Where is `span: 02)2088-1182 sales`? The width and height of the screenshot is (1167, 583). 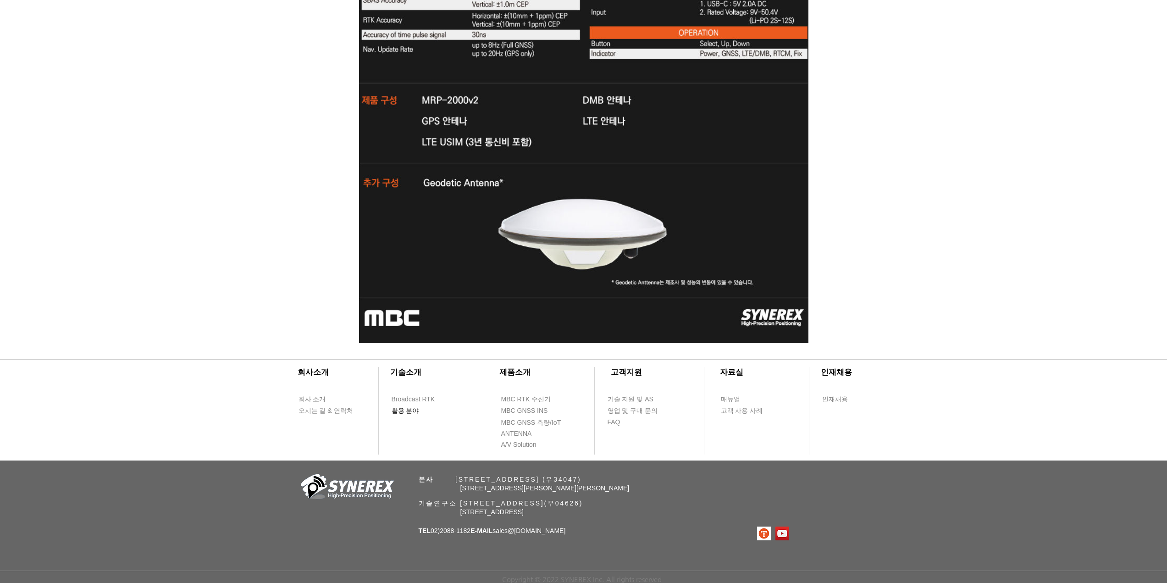 span: 02)2088-1182 sales is located at coordinates (492, 530).